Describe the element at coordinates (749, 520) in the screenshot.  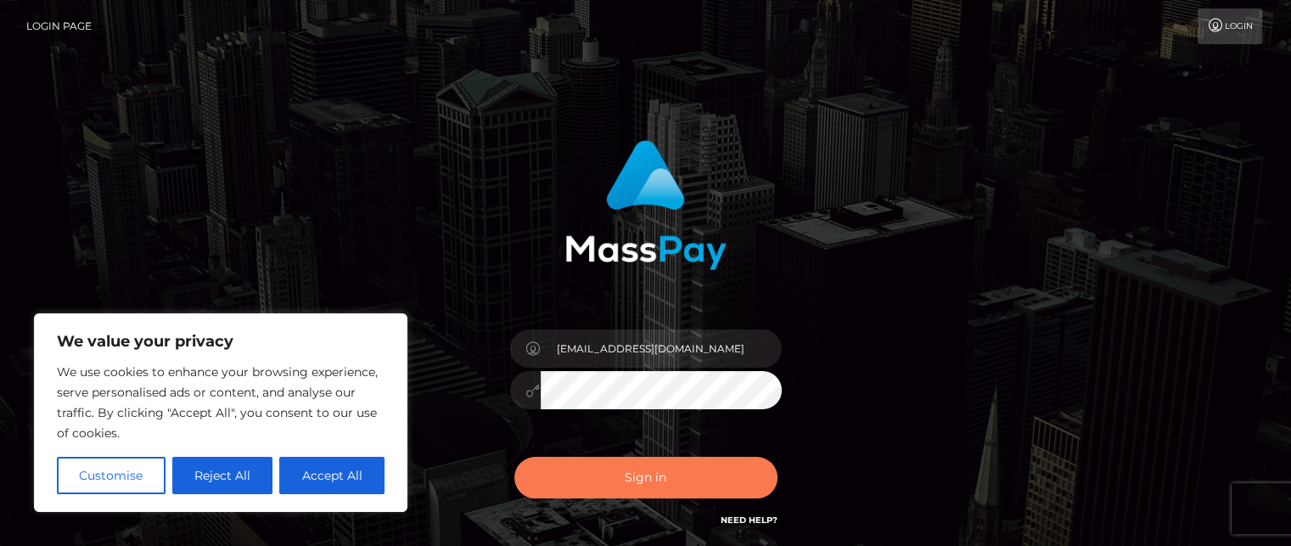
I see `a: Need Help?` at that location.